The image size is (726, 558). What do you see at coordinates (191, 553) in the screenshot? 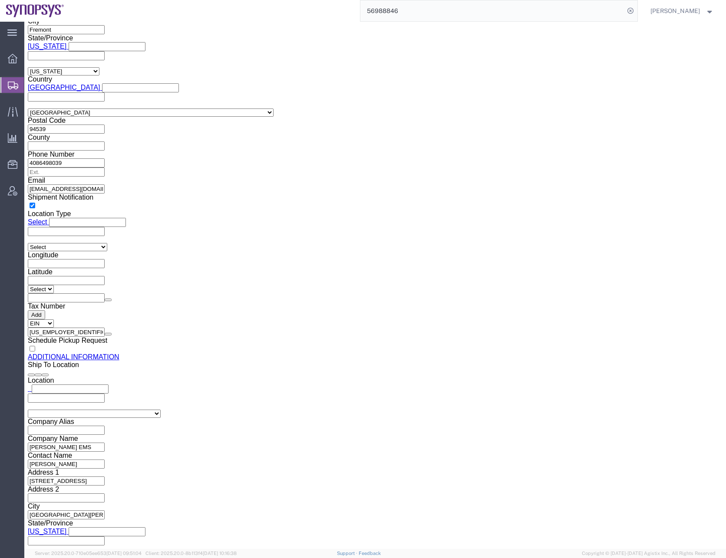
I see `span: Client: 2025.20.0-8b113f4` at bounding box center [191, 553].